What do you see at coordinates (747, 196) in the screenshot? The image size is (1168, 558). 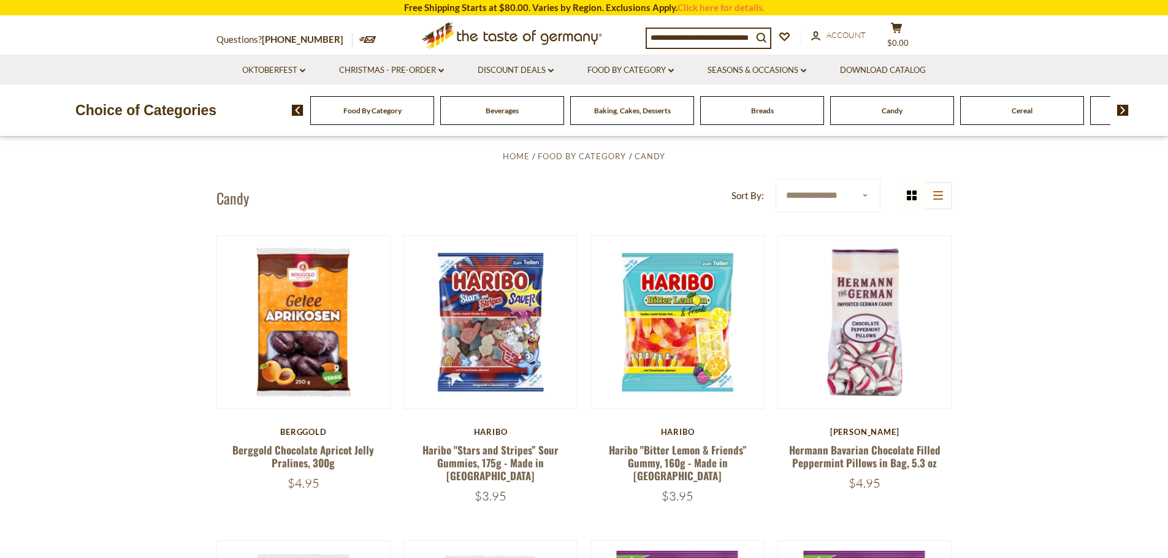 I see `label: Sort By:` at bounding box center [747, 196].